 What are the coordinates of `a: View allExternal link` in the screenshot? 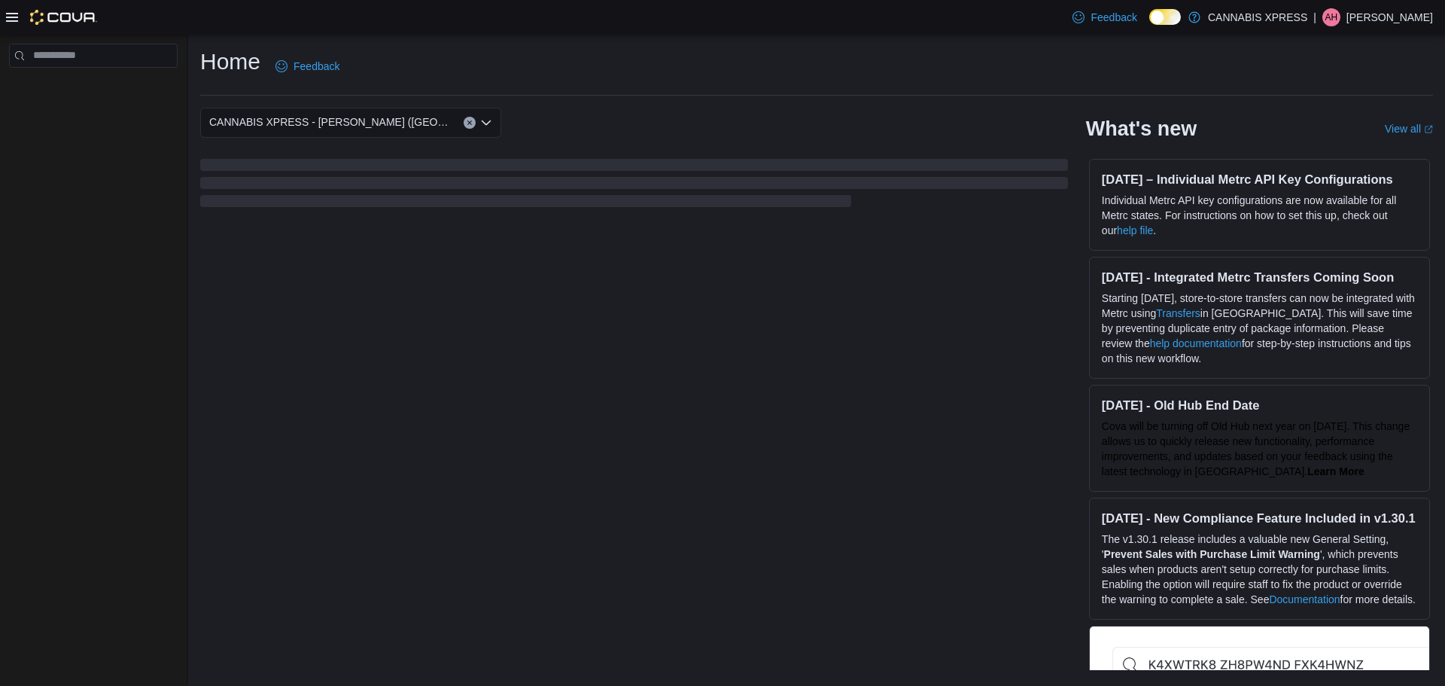 It's located at (1409, 129).